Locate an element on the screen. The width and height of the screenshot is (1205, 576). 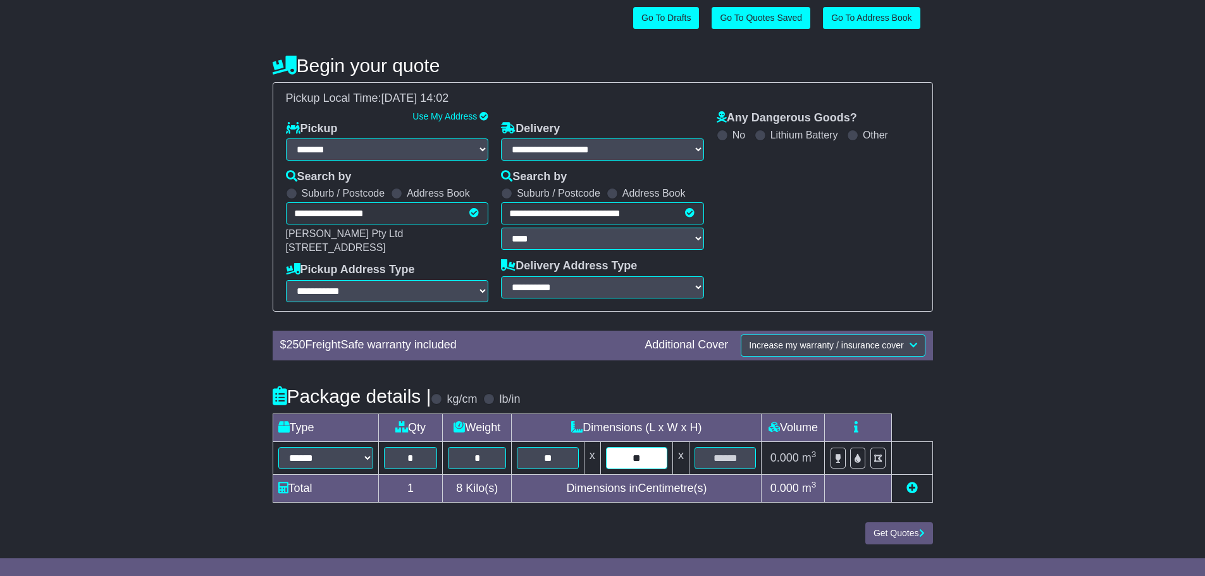
td: Weight is located at coordinates (477, 428).